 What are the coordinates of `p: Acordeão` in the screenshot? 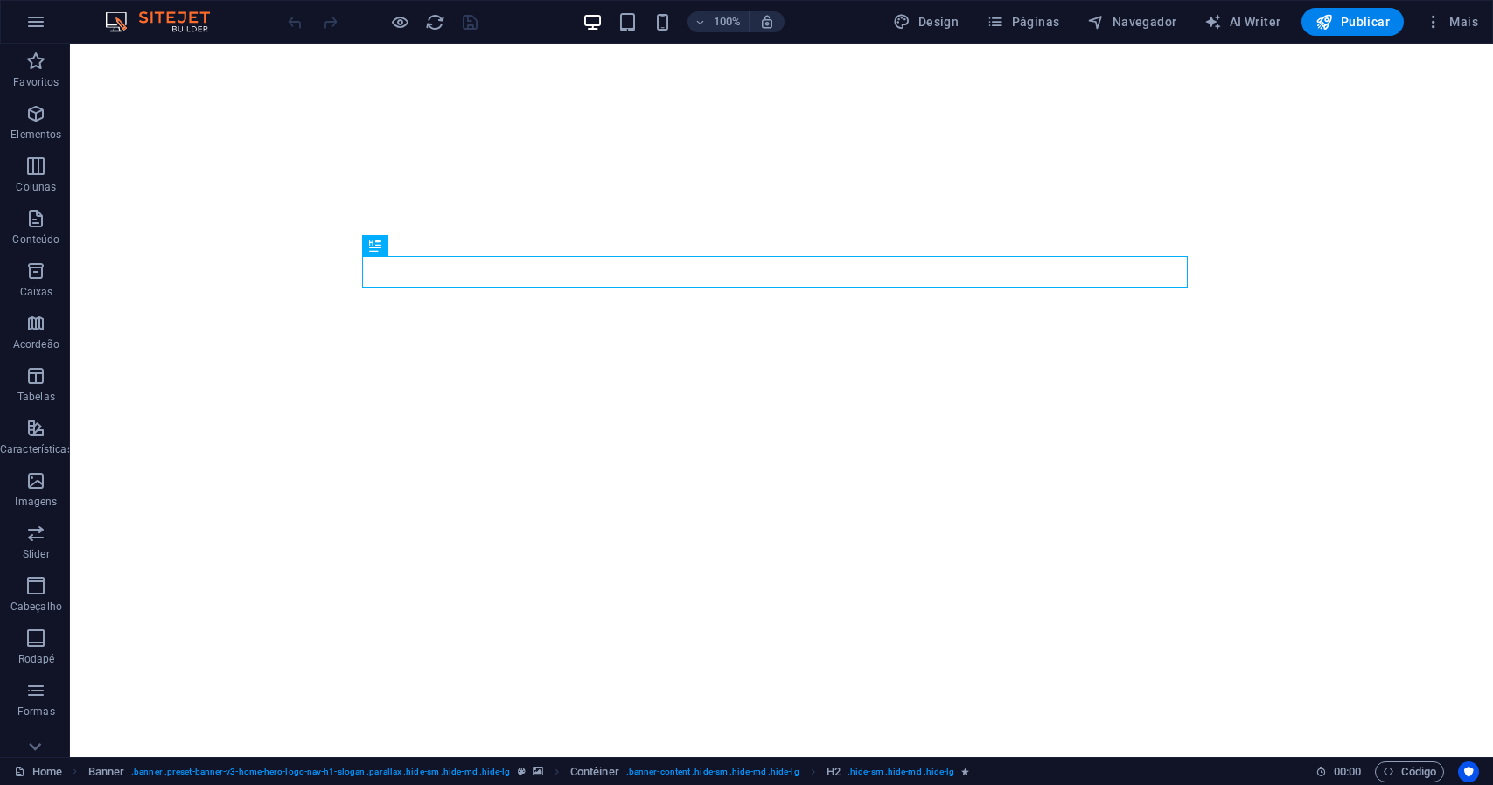 It's located at (36, 345).